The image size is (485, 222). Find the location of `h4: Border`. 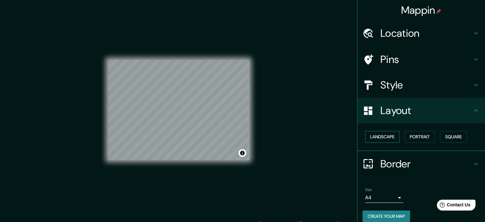

h4: Border is located at coordinates (426, 164).